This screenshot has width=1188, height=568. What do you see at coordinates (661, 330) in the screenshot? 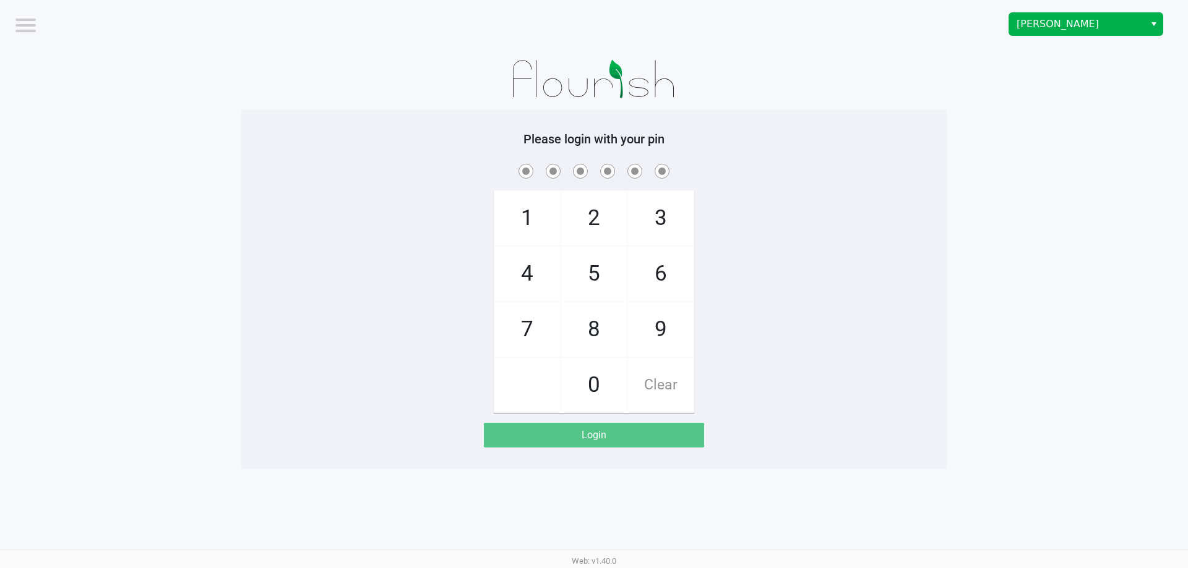
I see `span: 9` at bounding box center [661, 330].